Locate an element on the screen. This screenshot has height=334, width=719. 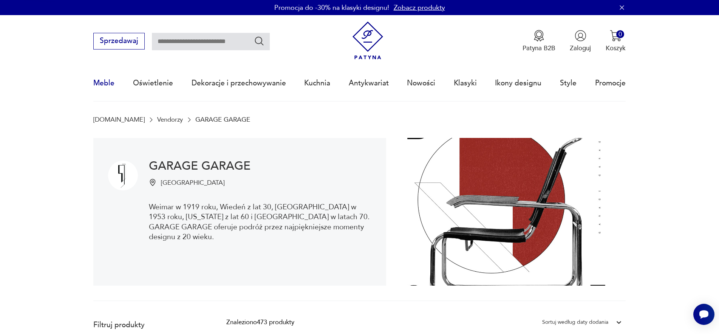
a: Zobacz produkty is located at coordinates (419, 8).